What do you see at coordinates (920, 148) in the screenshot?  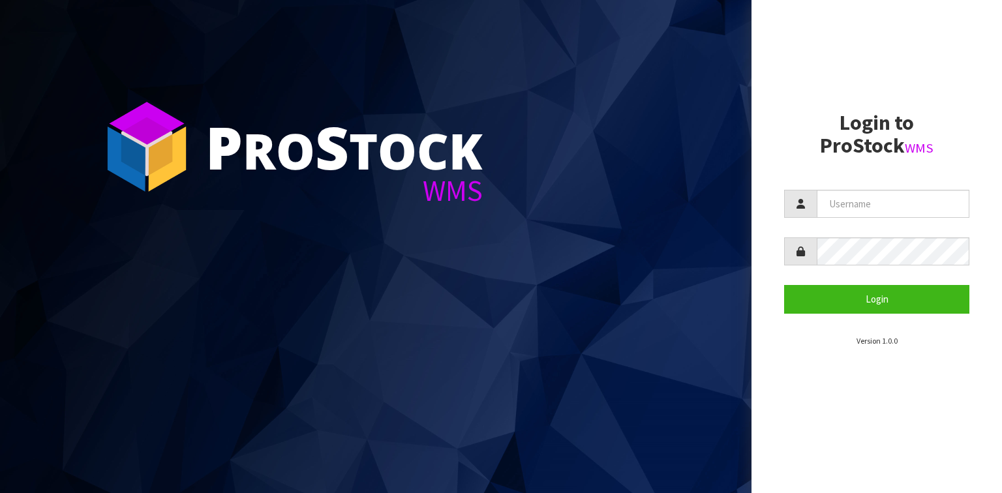 I see `small: WMS` at bounding box center [920, 148].